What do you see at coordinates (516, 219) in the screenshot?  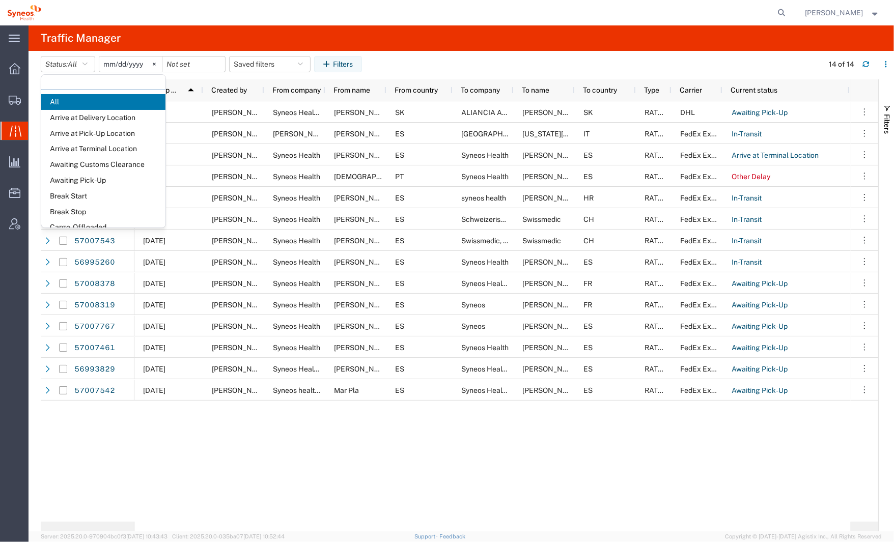 I see `span: Schweizerisches Heilmittelinstitut` at bounding box center [516, 219].